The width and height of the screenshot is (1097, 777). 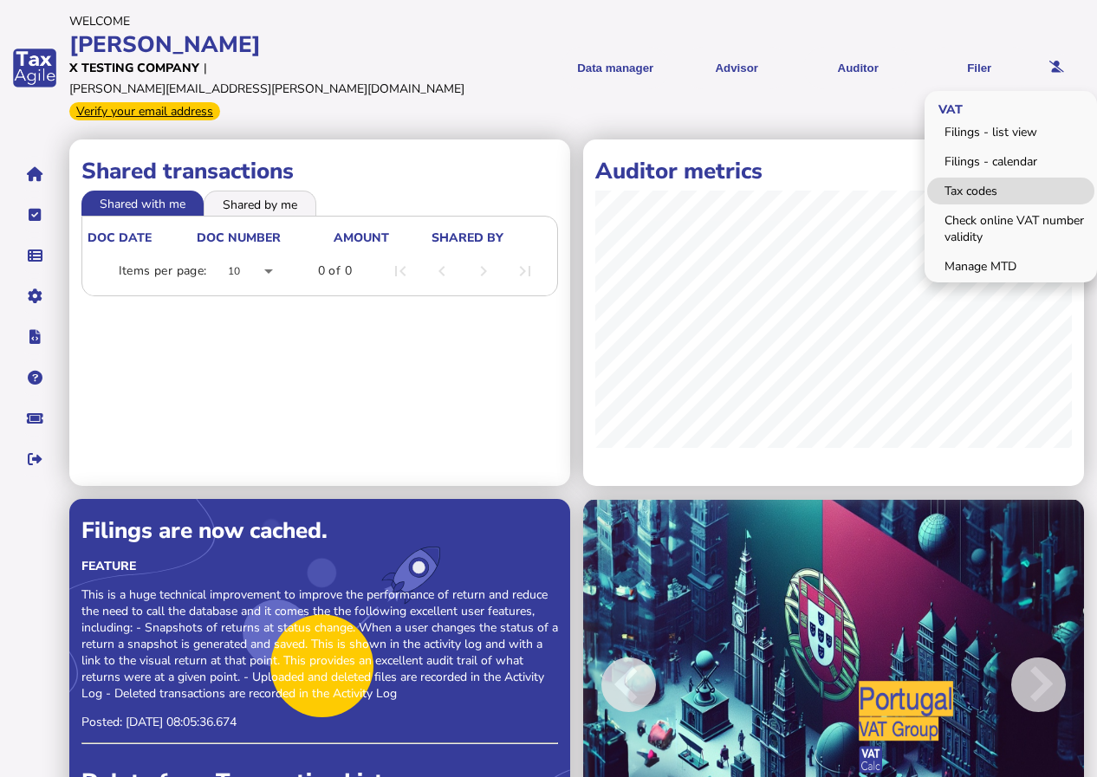 What do you see at coordinates (833, 171) in the screenshot?
I see `h1: Auditor metrics` at bounding box center [833, 171].